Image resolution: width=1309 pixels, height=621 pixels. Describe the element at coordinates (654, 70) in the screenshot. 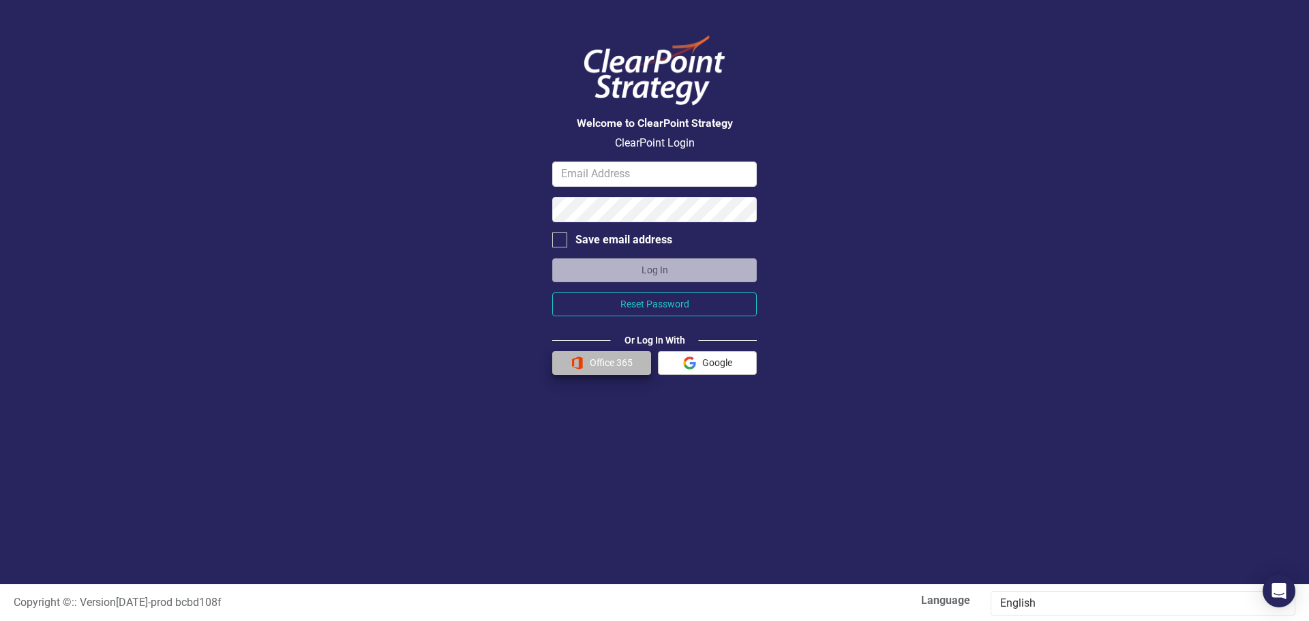

I see `img: ClearPoint Logo` at that location.